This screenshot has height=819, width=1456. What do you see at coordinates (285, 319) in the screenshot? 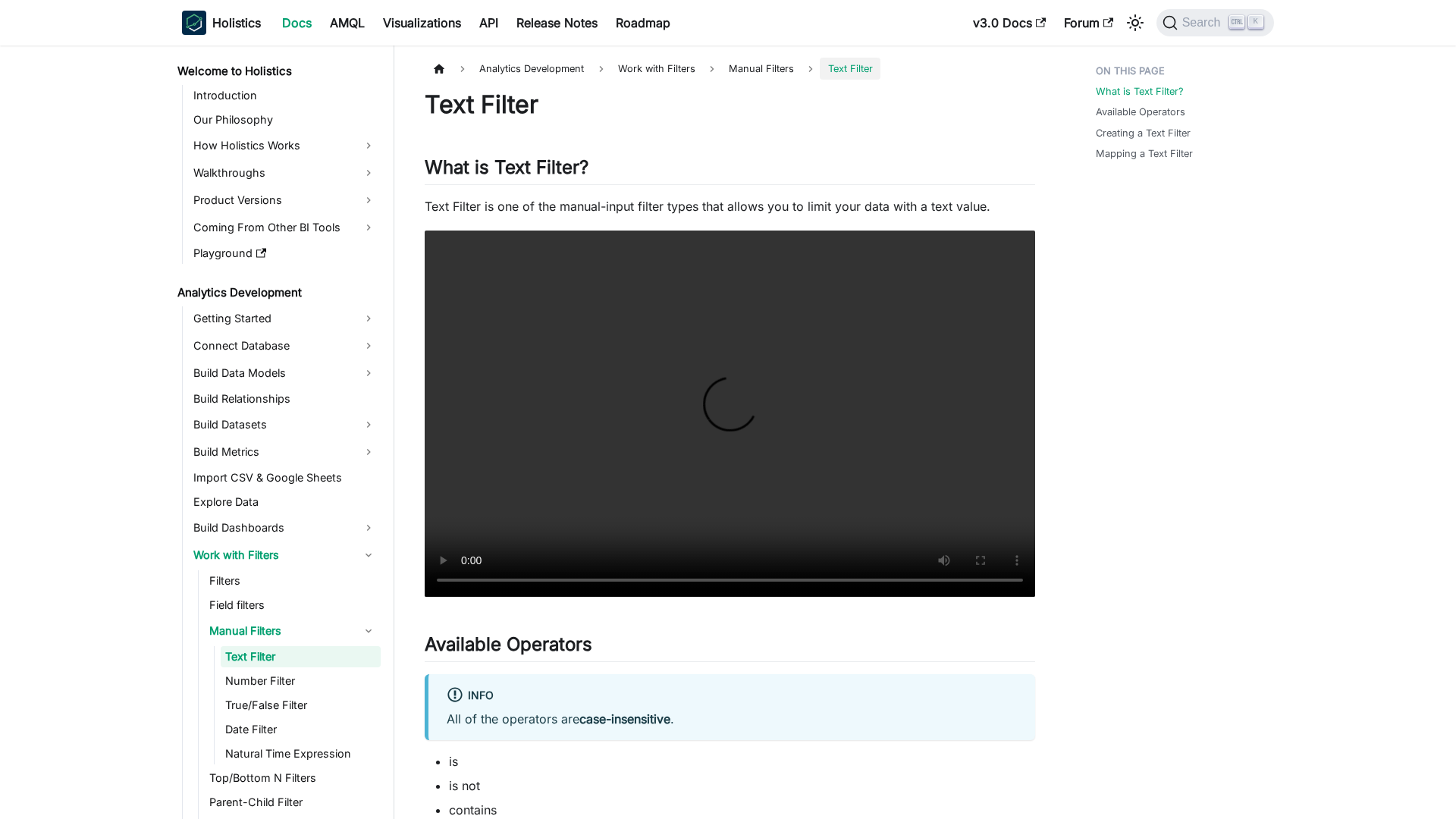
I see `a: Getting Started` at bounding box center [285, 319].